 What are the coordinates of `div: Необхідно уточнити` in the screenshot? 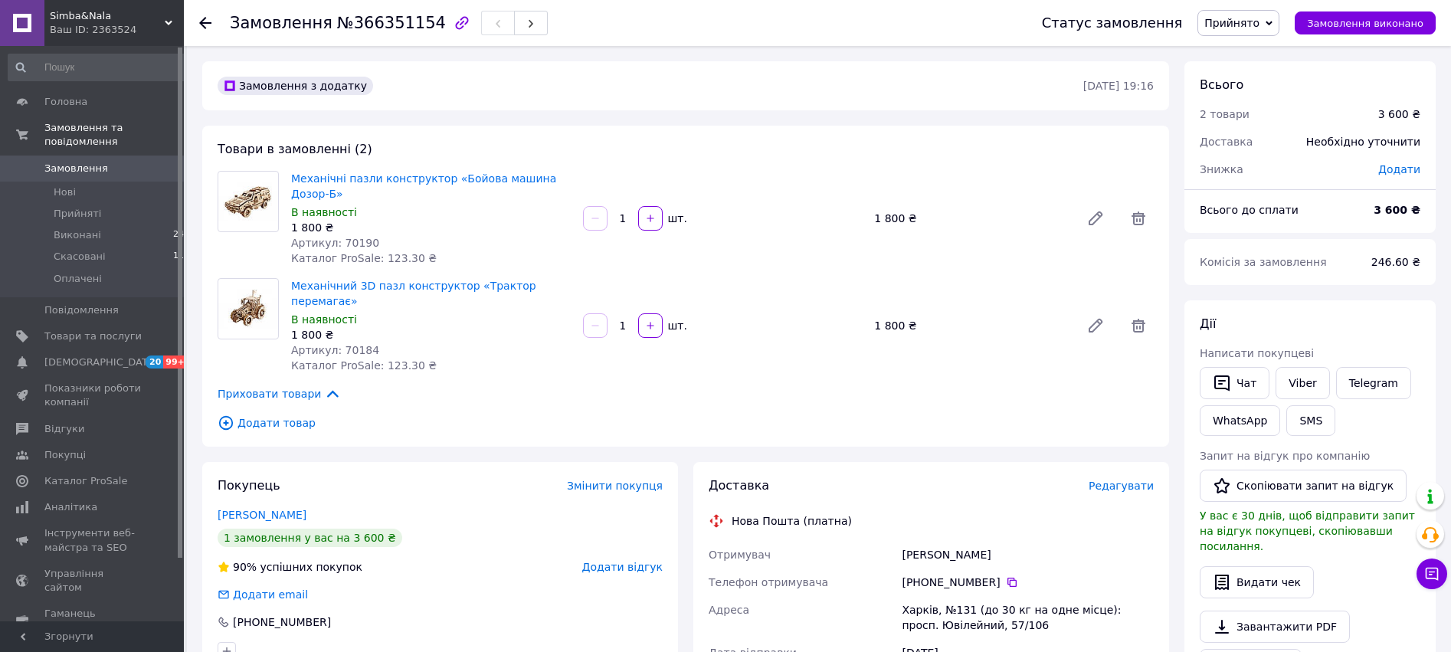 It's located at (1363, 142).